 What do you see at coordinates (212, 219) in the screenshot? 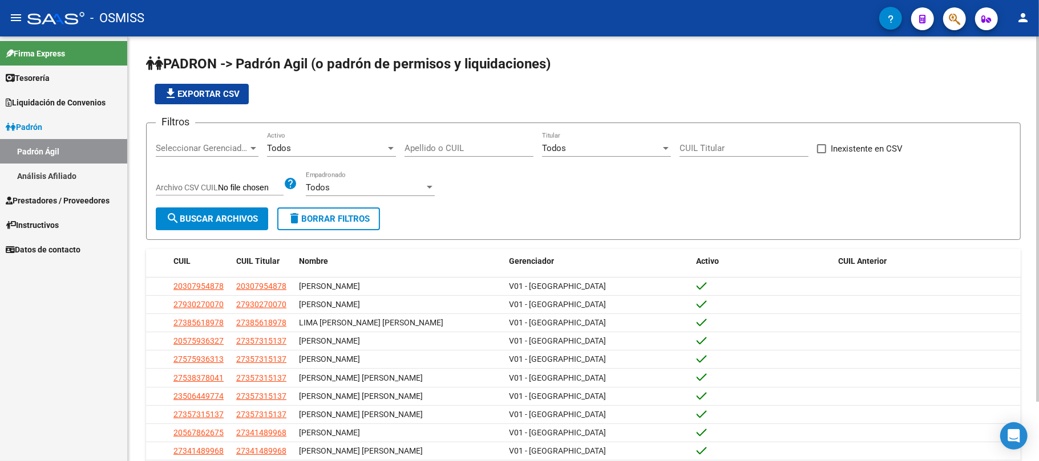
I see `span: Buscar Archivos` at bounding box center [212, 219].